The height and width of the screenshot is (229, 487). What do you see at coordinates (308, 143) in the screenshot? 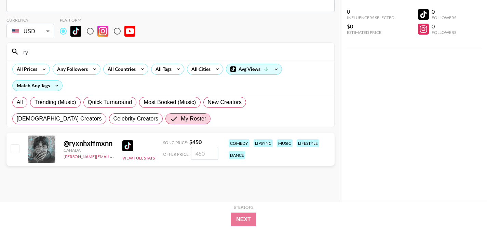
I see `div: lifestyle` at bounding box center [308, 143].